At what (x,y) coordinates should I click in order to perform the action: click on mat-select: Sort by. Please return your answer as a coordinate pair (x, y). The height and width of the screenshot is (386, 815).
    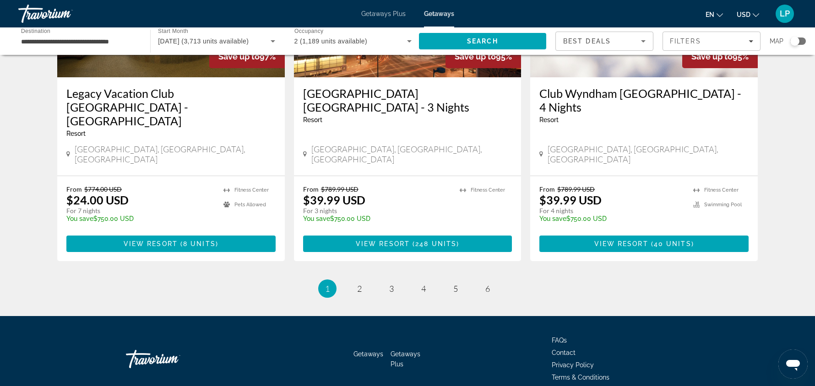
    Looking at the image, I should click on (604, 41).